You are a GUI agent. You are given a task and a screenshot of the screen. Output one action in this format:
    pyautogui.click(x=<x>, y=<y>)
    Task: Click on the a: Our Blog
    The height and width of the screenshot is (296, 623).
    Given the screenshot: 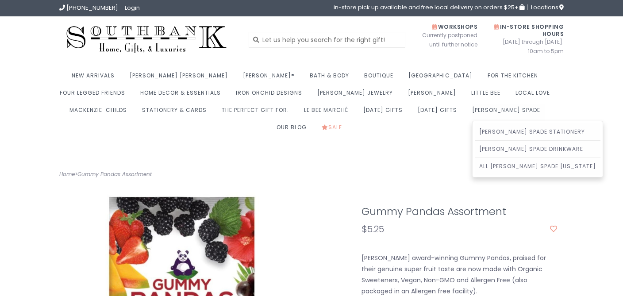 What is the action you would take?
    pyautogui.click(x=294, y=130)
    